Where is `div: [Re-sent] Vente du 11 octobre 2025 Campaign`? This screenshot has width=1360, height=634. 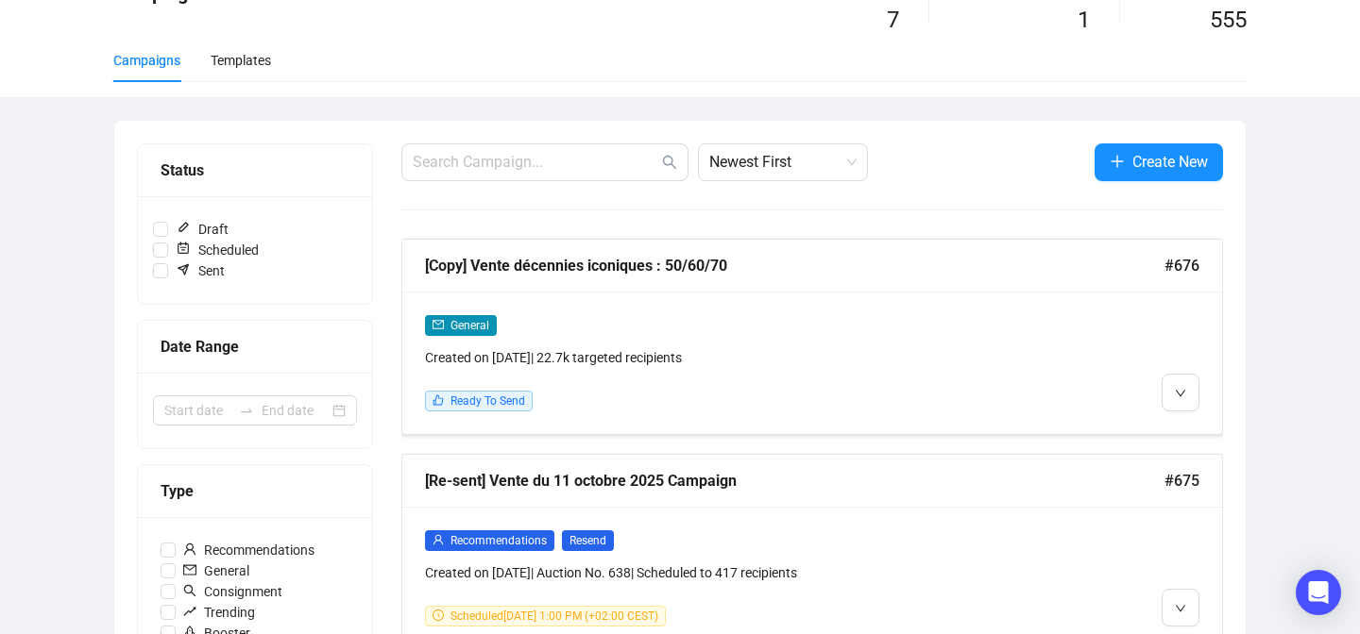 div: [Re-sent] Vente du 11 octobre 2025 Campaign is located at coordinates (794, 481).